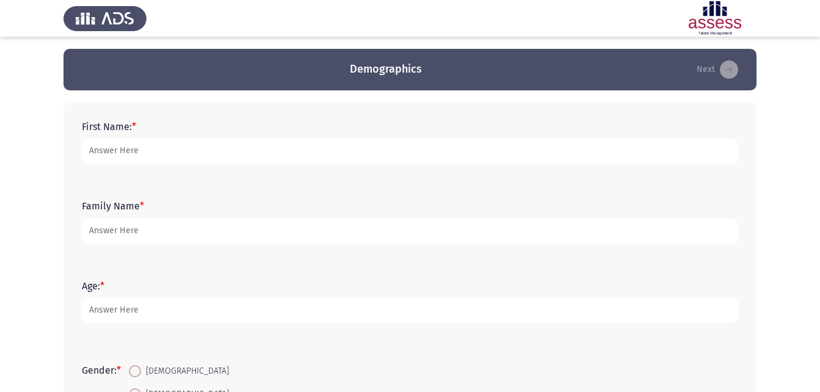  I want to click on label: Family Name, so click(113, 206).